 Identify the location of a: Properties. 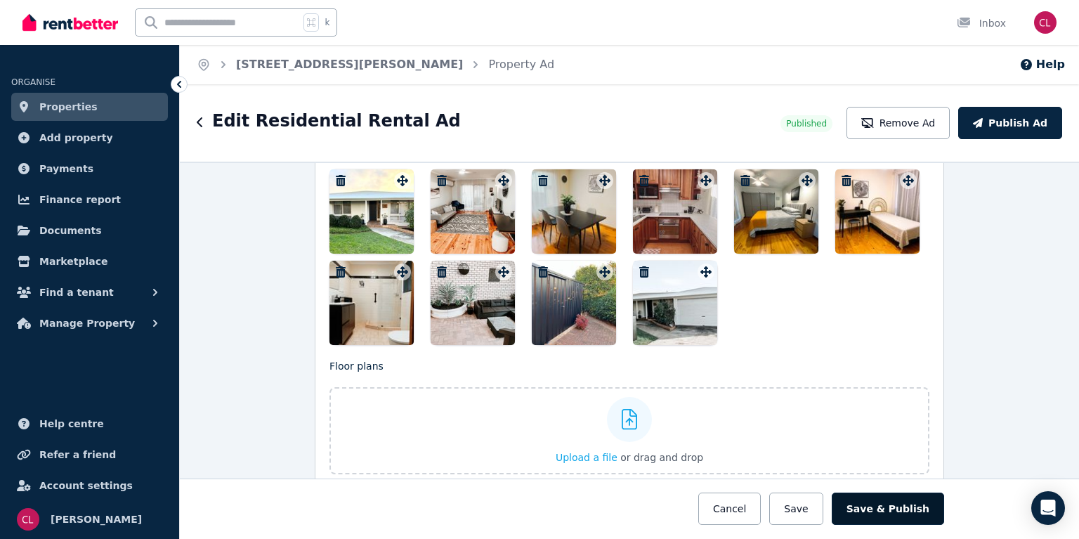
(89, 107).